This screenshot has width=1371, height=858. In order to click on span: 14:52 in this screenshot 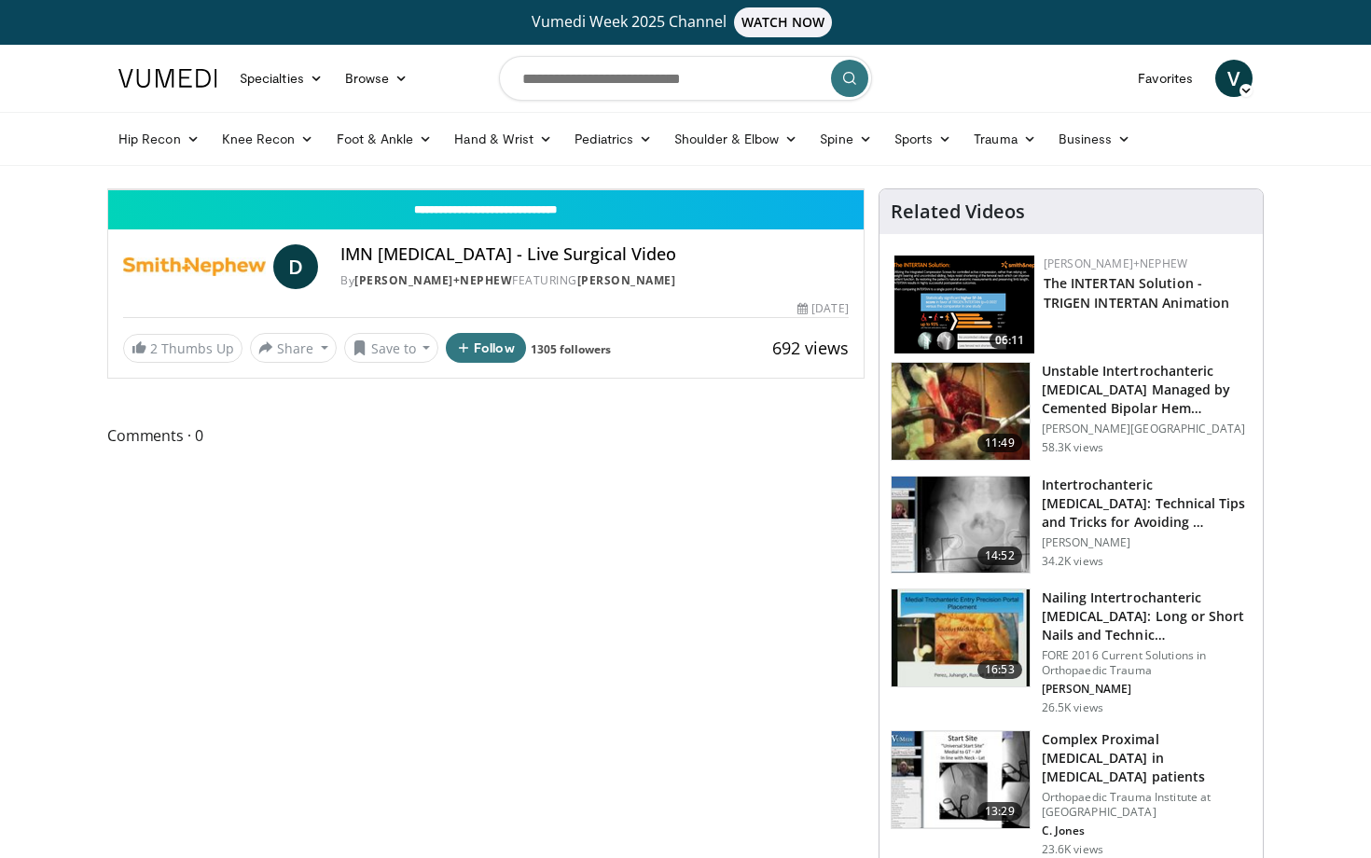, I will do `click(1000, 556)`.